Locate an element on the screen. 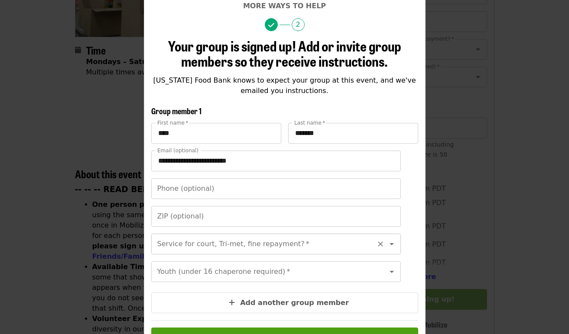 This screenshot has width=569, height=334. i: plus icon is located at coordinates (232, 303).